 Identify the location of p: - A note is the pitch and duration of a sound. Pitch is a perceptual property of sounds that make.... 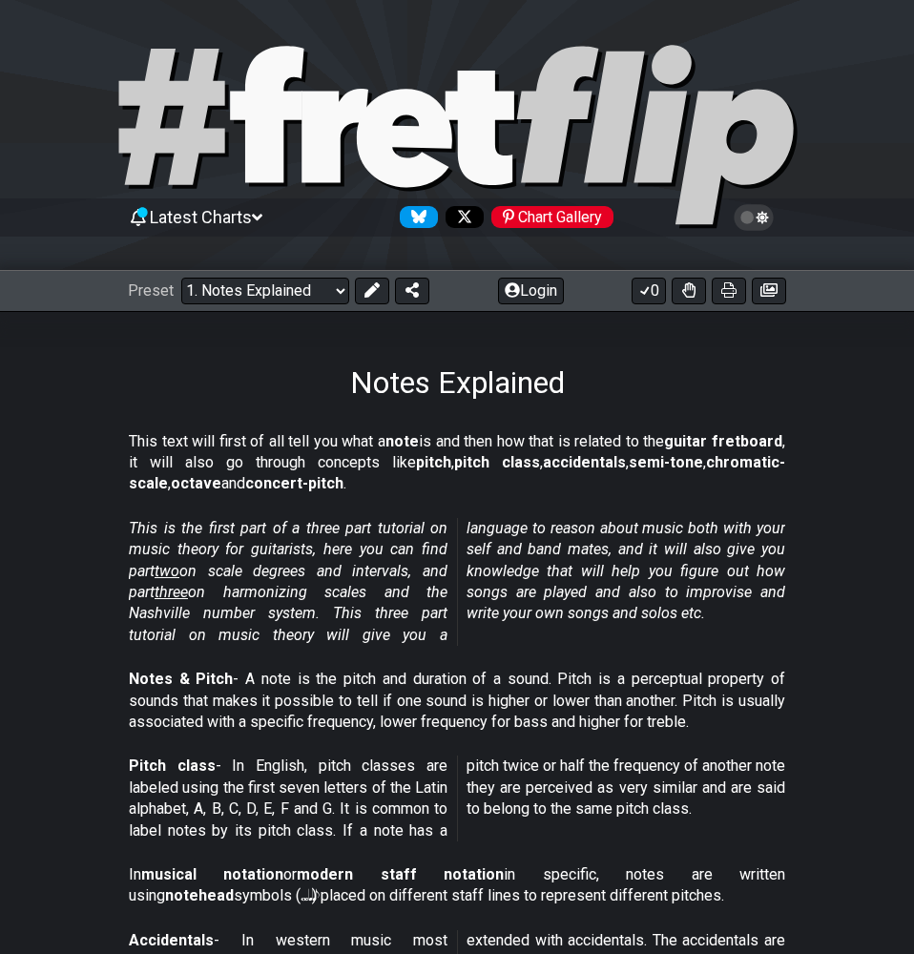
(457, 700).